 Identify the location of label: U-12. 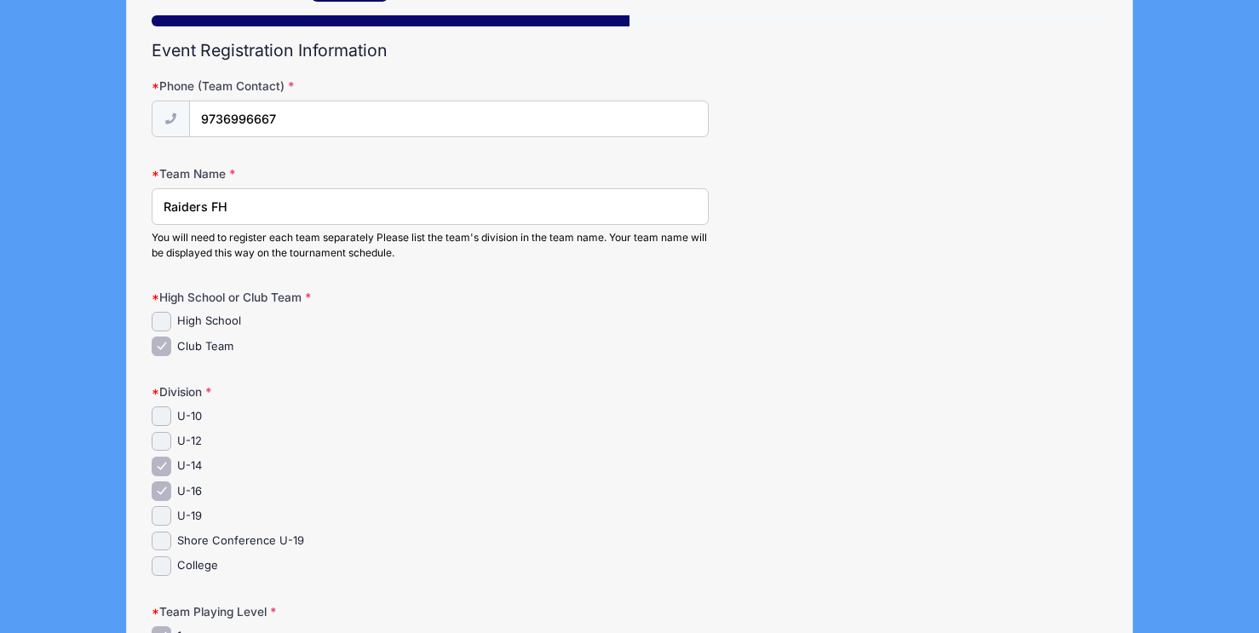
(189, 441).